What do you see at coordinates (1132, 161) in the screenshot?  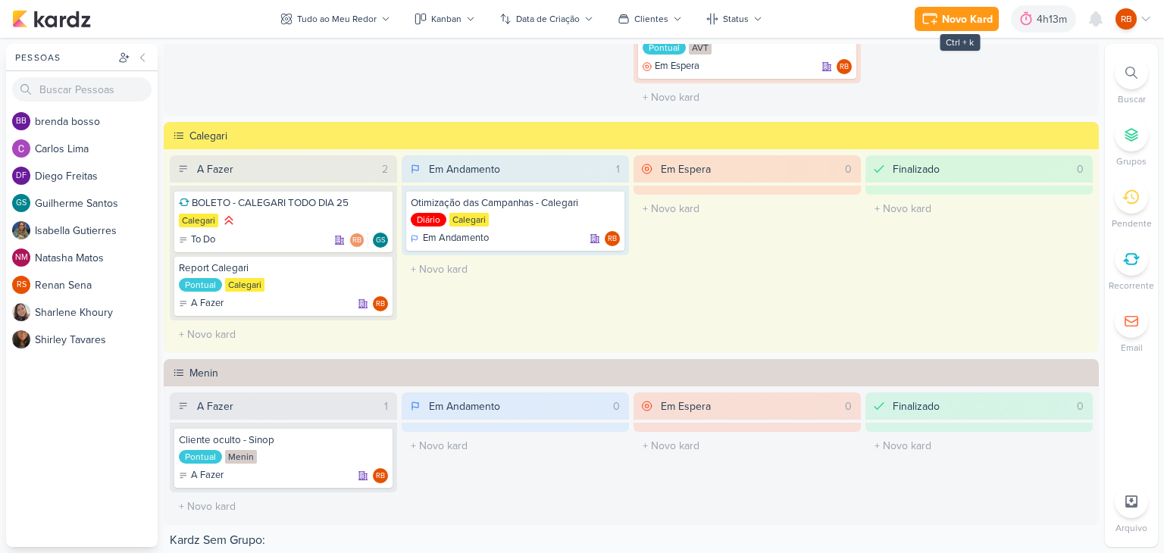 I see `p: Grupos` at bounding box center [1132, 161].